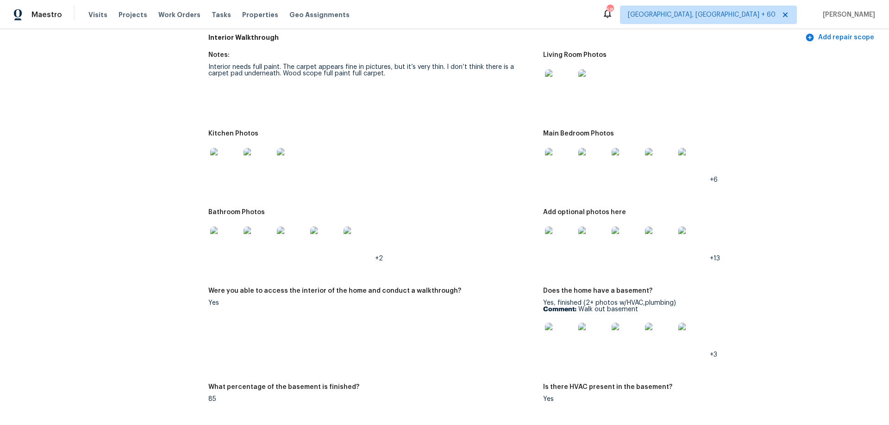 The image size is (889, 425). I want to click on span: Projects, so click(133, 15).